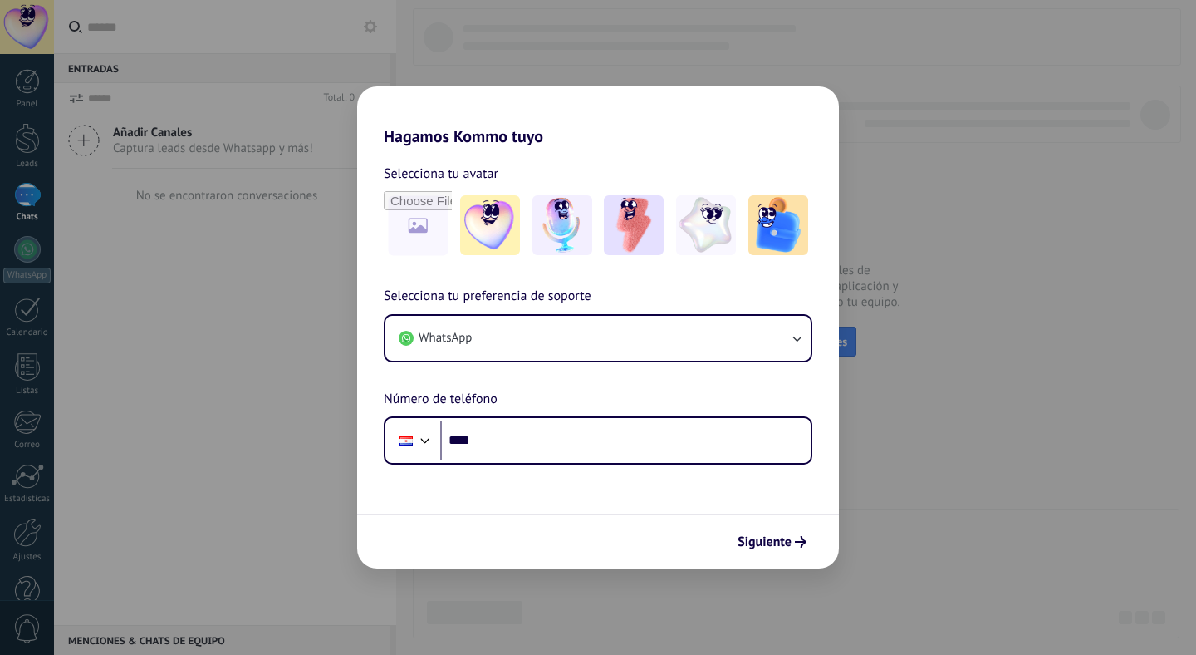  I want to click on img: -4.jpeg, so click(706, 225).